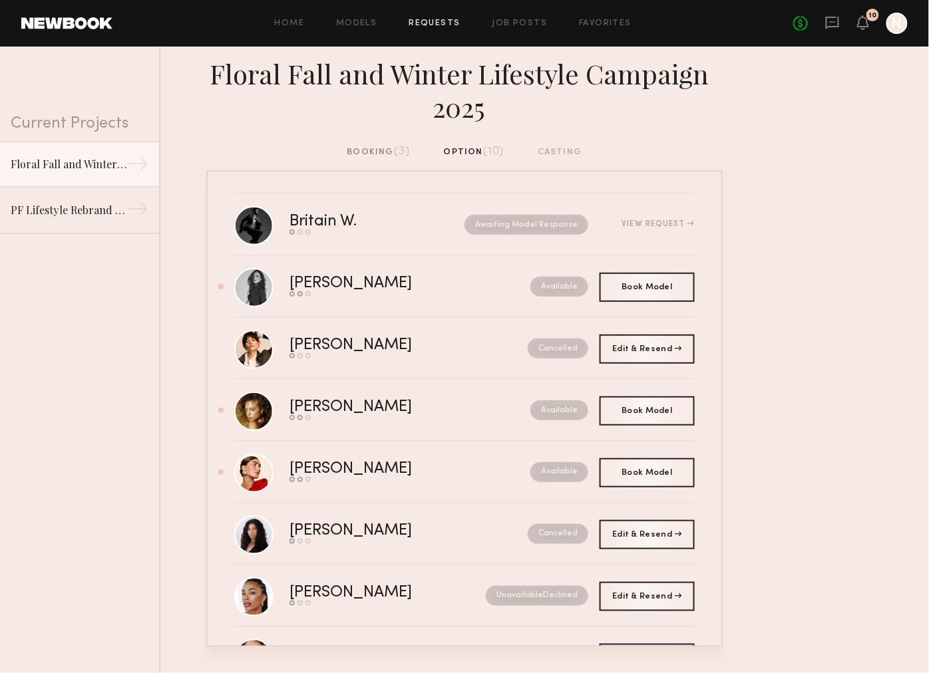 This screenshot has height=673, width=929. I want to click on a: Favorites, so click(605, 23).